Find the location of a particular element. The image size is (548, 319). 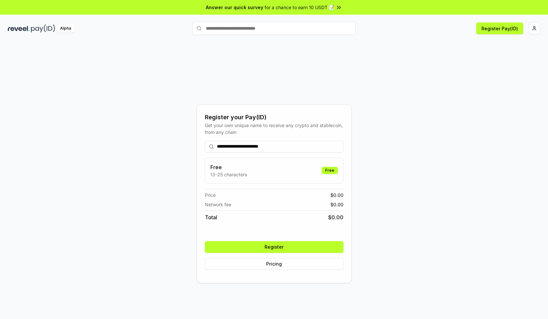

span: Price is located at coordinates (210, 195).